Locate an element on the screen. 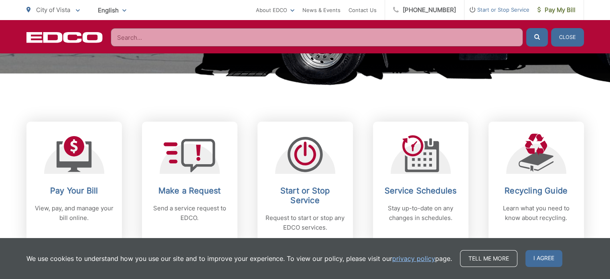  button: Close is located at coordinates (567, 37).